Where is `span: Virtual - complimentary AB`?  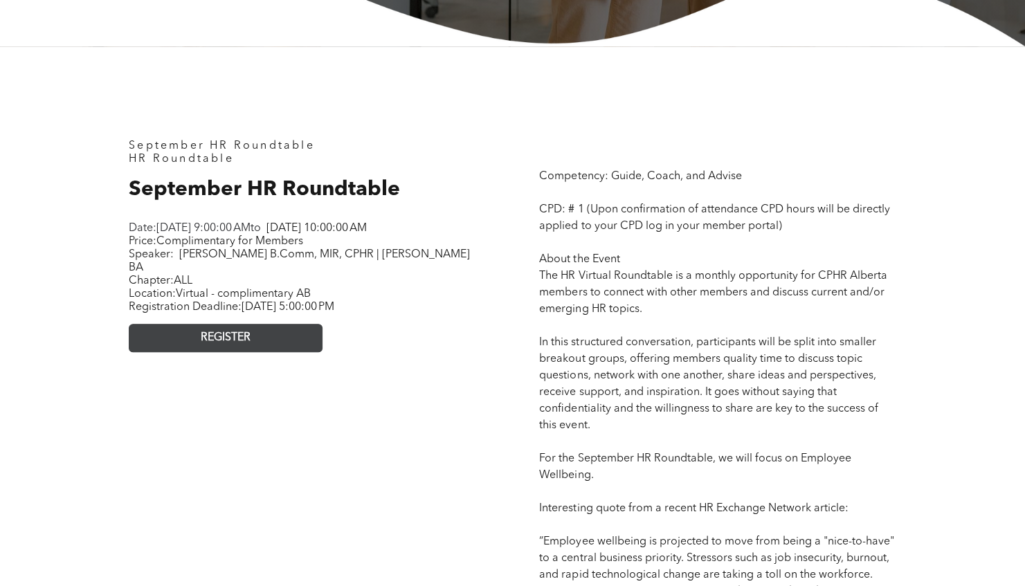
span: Virtual - complimentary AB is located at coordinates (243, 294).